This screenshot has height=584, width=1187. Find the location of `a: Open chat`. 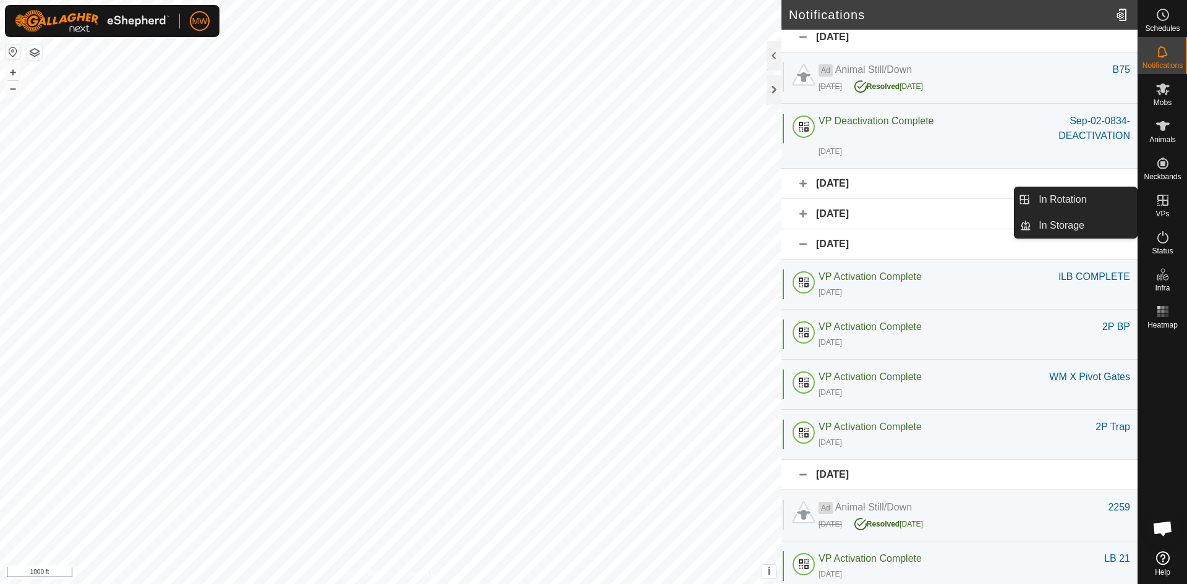

a: Open chat is located at coordinates (1163, 529).